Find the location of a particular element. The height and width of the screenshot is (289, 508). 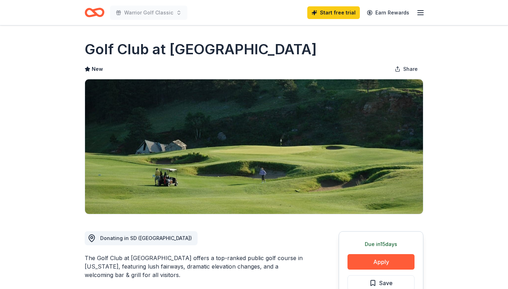

span: New is located at coordinates (97, 69).